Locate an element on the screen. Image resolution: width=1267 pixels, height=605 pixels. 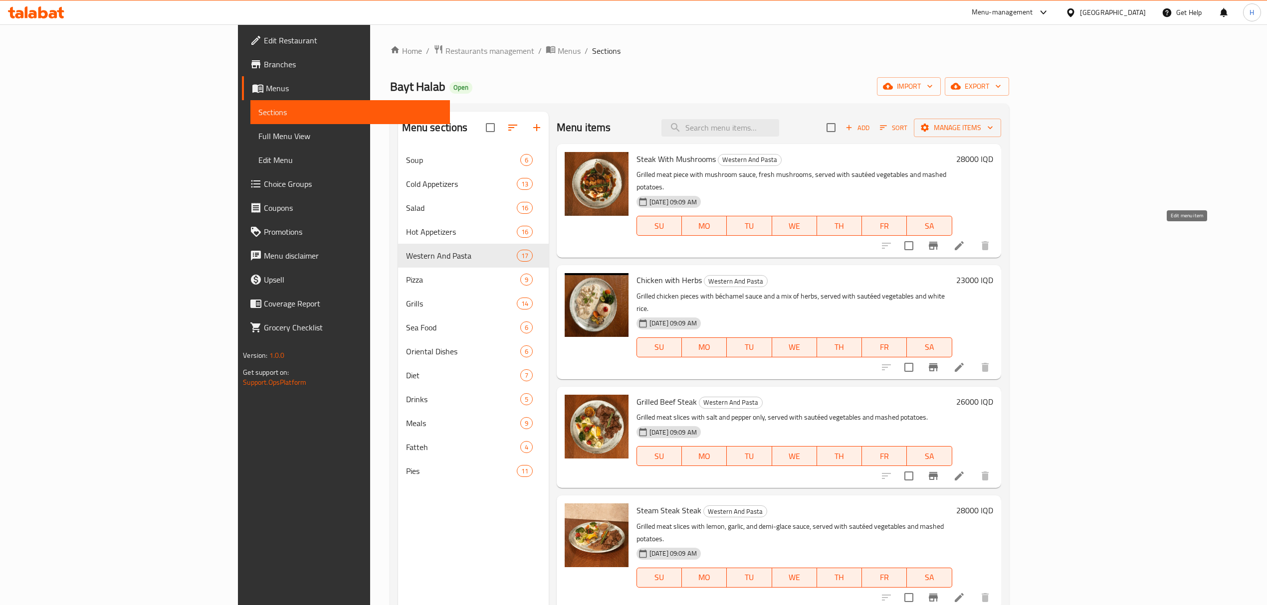
span: Grilled Beef Steak is located at coordinates (666, 402).